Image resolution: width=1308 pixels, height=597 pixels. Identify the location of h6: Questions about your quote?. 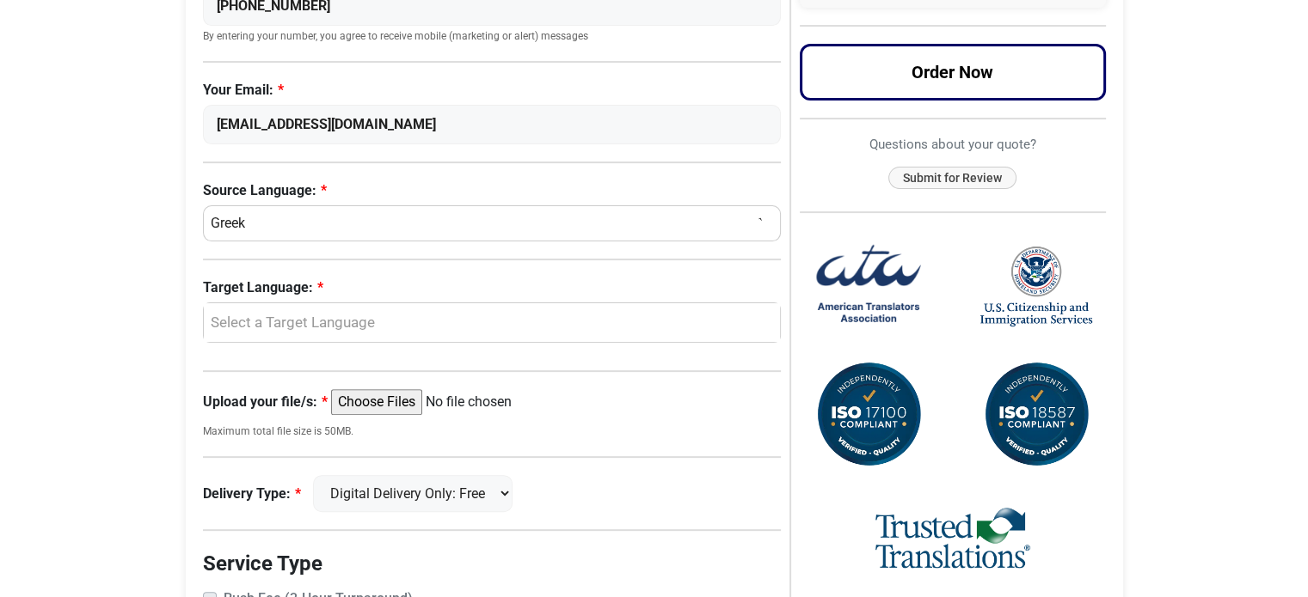
(953, 144).